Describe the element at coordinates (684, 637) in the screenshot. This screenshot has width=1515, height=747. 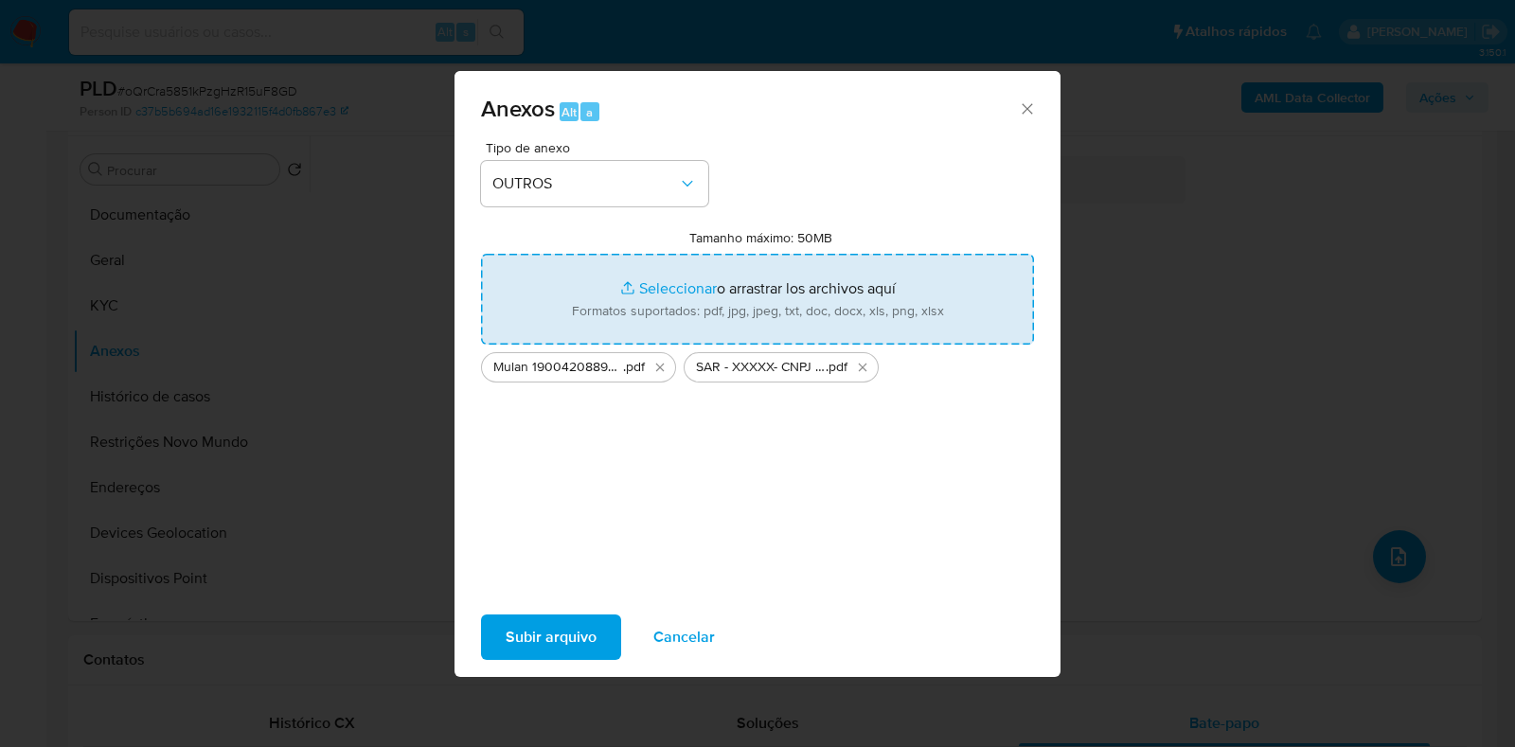
I see `span: Cancelar` at that location.